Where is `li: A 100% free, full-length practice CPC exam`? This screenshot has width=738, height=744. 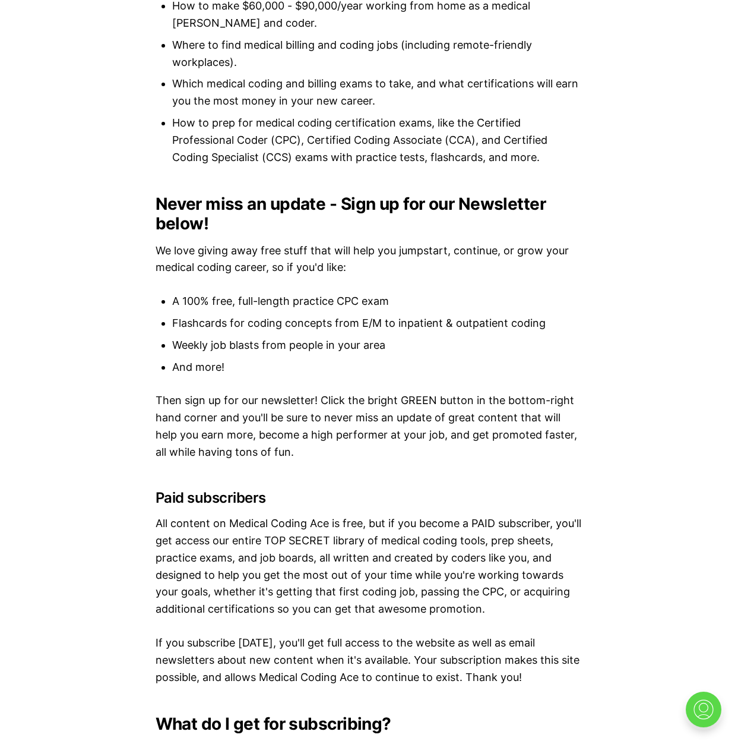
li: A 100% free, full-length practice CPC exam is located at coordinates (378, 301).